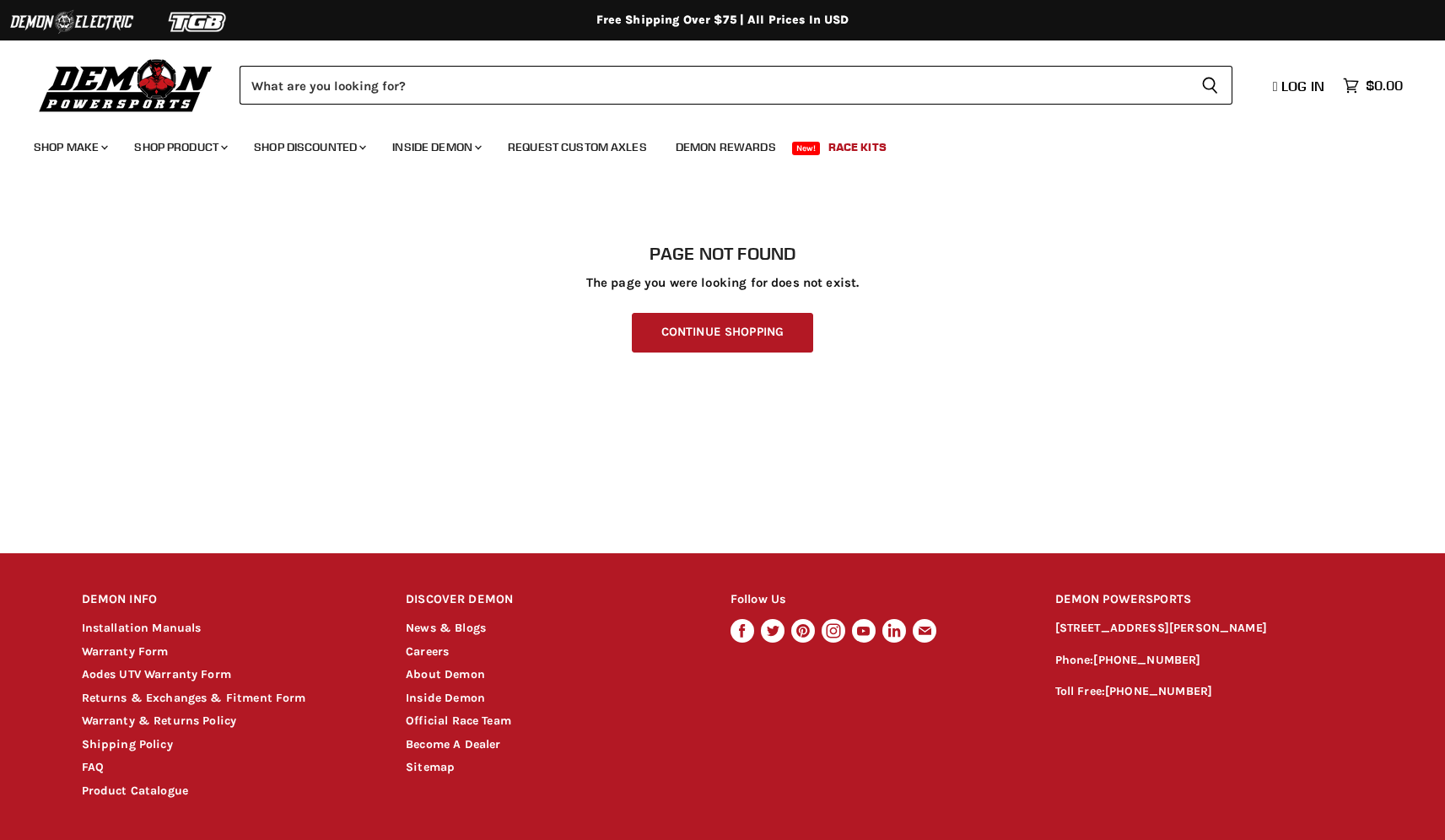  What do you see at coordinates (427, 652) in the screenshot?
I see `a: Careers` at bounding box center [427, 652].